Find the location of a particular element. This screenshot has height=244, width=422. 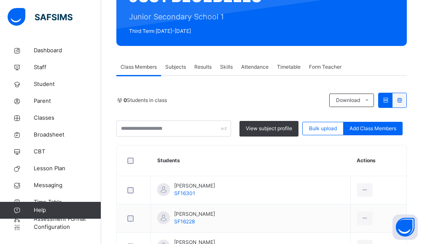

span: Staff is located at coordinates (67, 67).